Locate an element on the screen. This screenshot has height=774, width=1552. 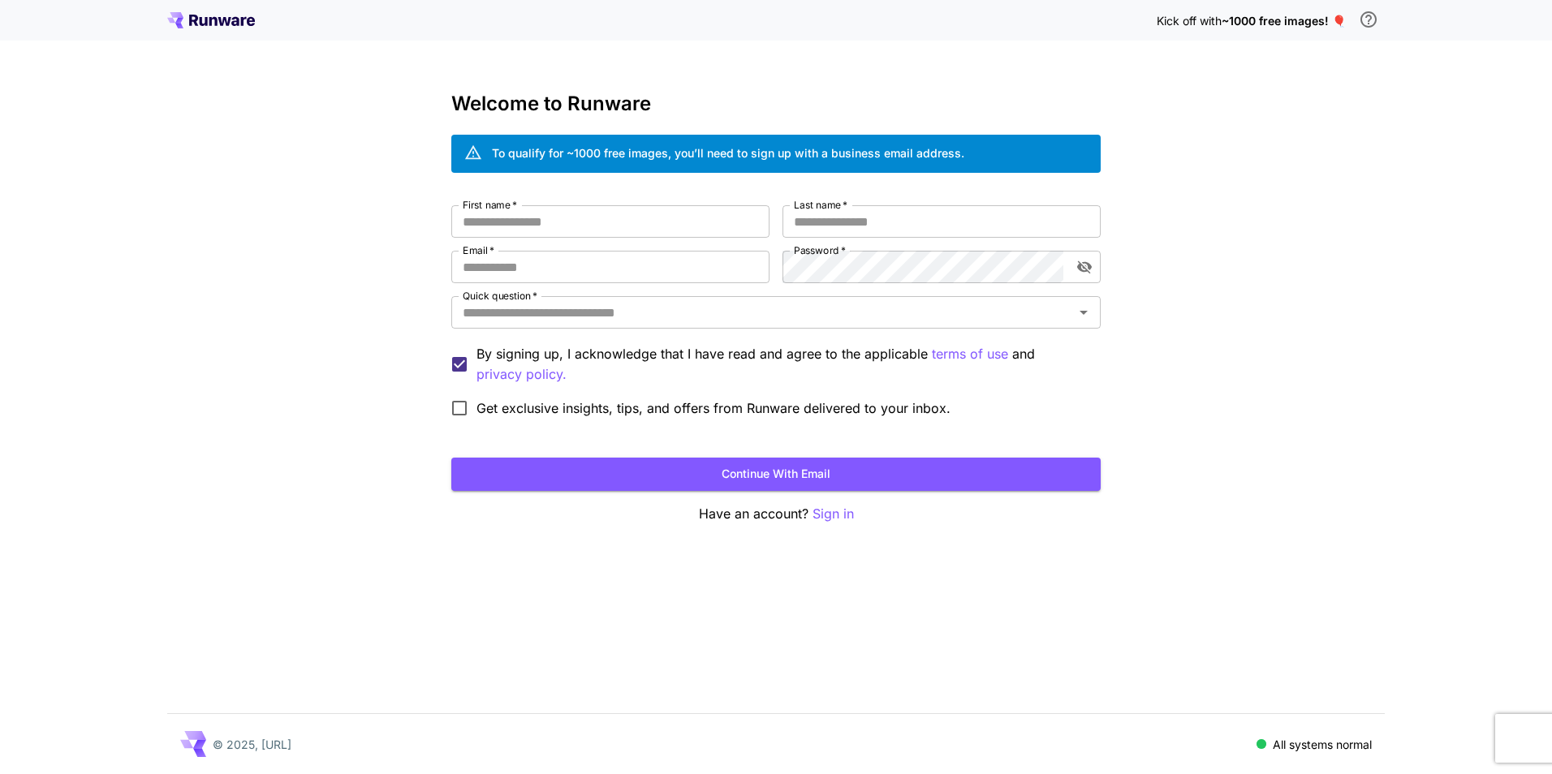
label: Quick question is located at coordinates (500, 295).